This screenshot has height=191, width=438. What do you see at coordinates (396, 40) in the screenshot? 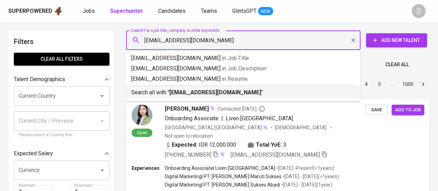
I see `span: Add New Talent` at bounding box center [396, 40].